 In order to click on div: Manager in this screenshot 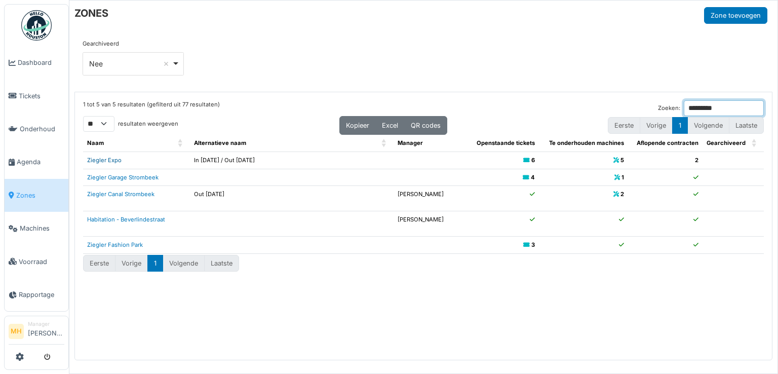, I will do `click(46, 324)`.